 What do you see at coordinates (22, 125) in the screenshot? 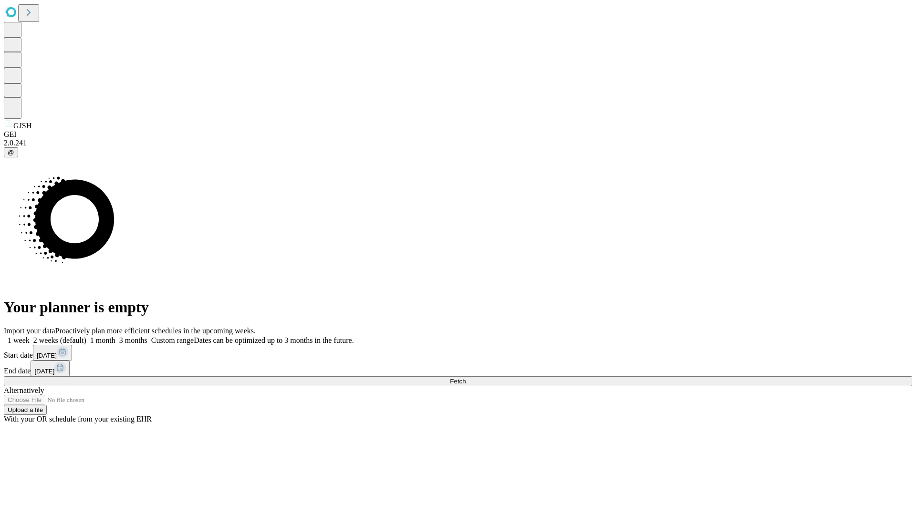
I see `span: GJSH` at bounding box center [22, 125].